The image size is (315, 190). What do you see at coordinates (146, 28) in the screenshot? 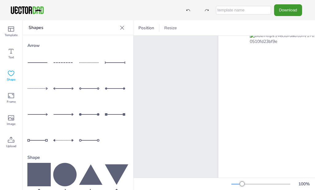
I see `span: Position` at bounding box center [146, 28].